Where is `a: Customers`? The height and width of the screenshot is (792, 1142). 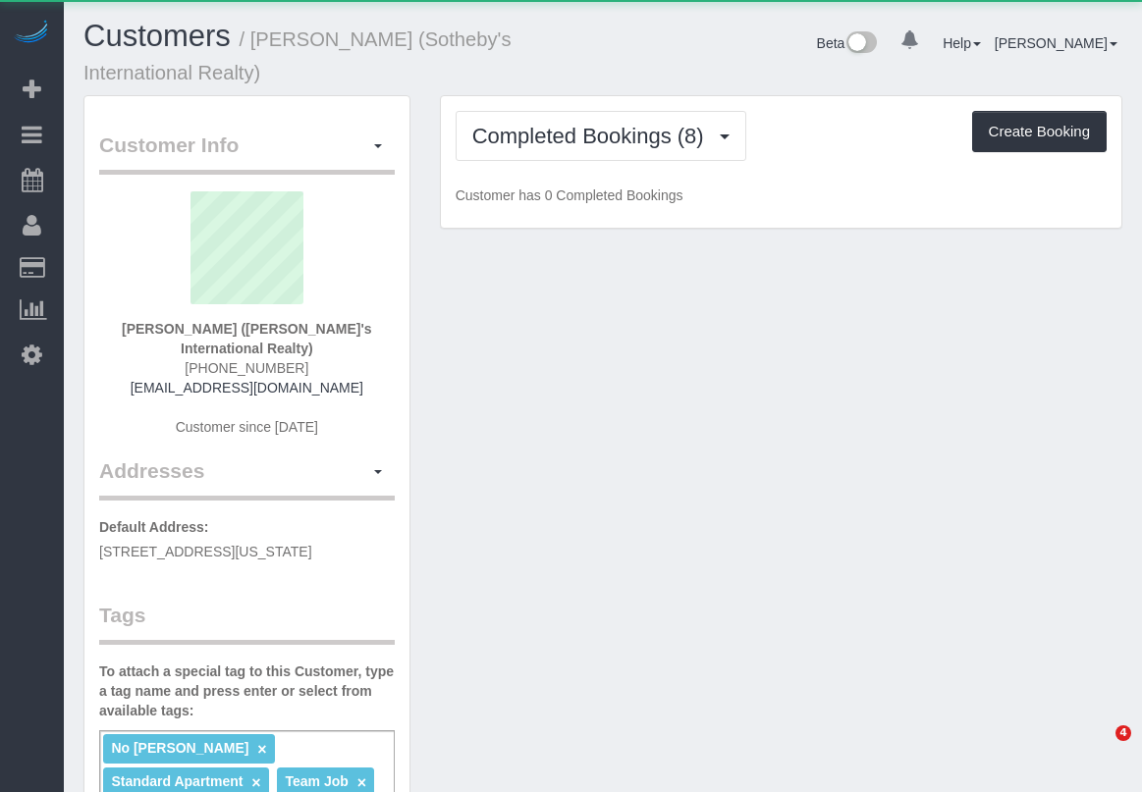
a: Customers is located at coordinates (157, 35).